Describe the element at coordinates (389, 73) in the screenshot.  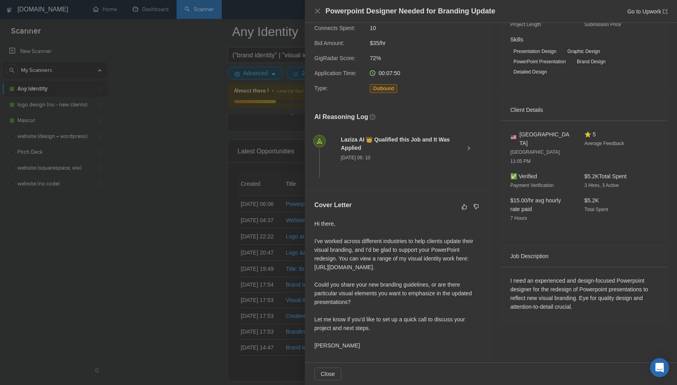
I see `span: 00:07:50` at that location.